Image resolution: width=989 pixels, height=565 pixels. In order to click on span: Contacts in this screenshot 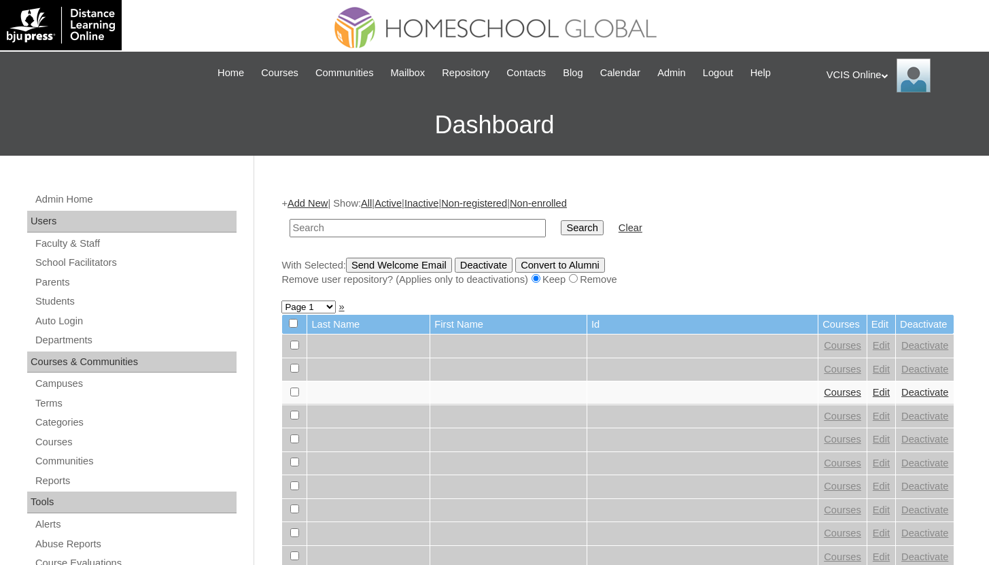, I will do `click(526, 73)`.